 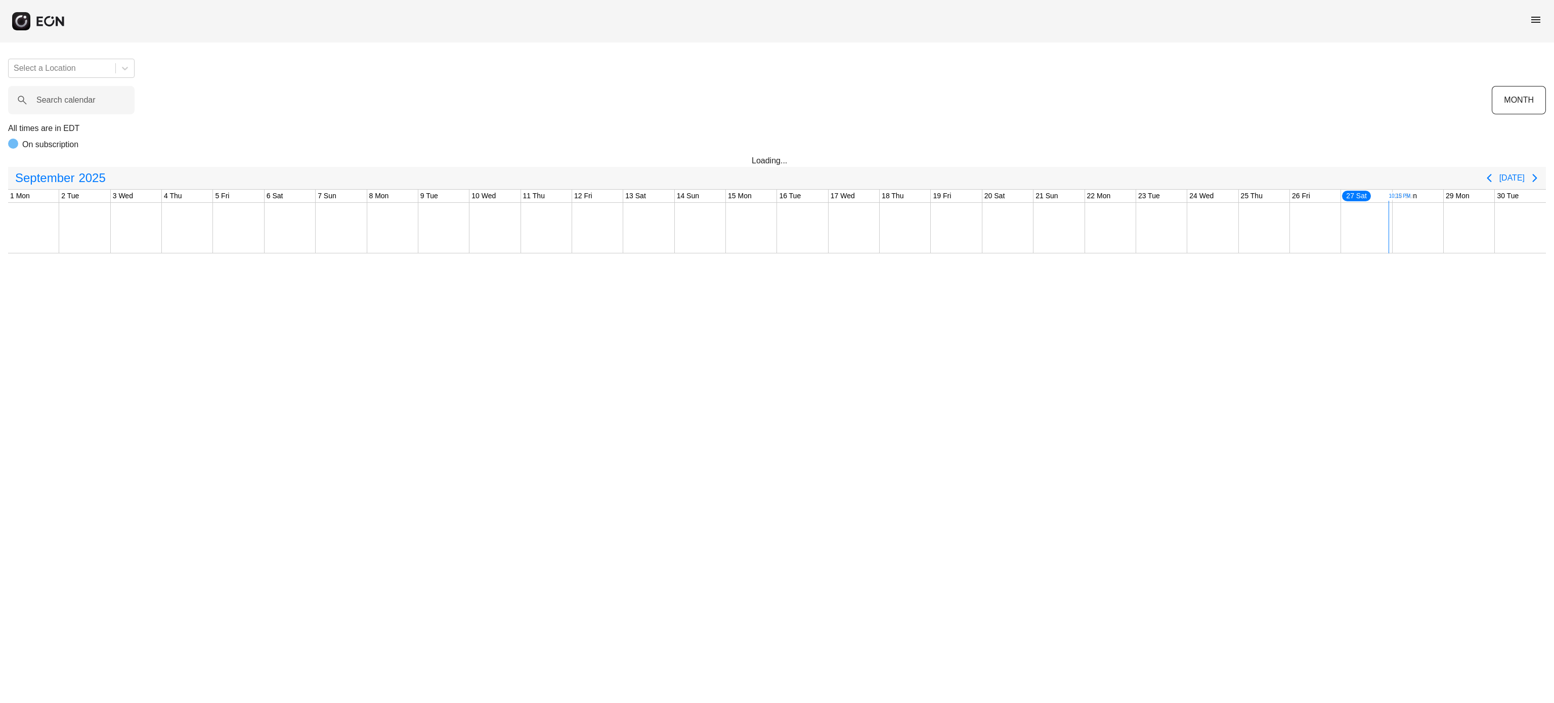 I want to click on span: 2025, so click(x=92, y=178).